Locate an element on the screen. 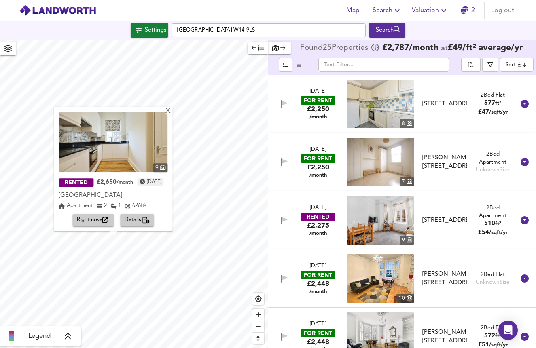 The height and width of the screenshot is (348, 536). div: 1 is located at coordinates (116, 206).